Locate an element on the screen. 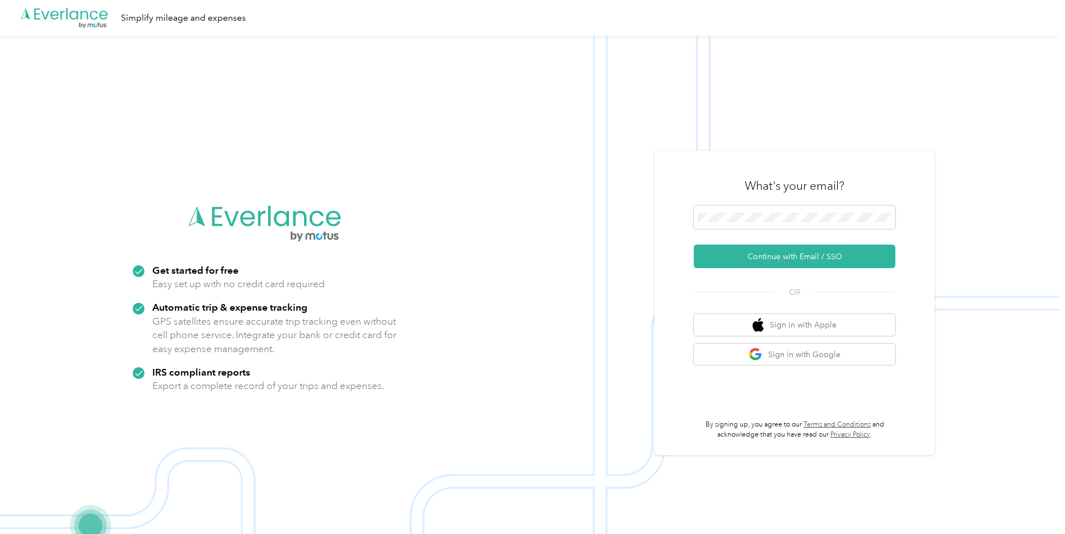 This screenshot has width=1065, height=534. p: GPS satellites ensure accurate trip tracking even without cell phone service. Integrate your bank... is located at coordinates (274, 336).